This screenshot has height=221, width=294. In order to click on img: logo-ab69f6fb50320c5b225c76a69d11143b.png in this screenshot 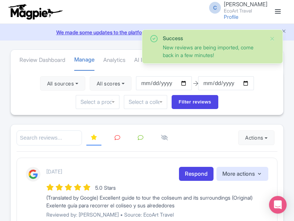, I will do `click(35, 12)`.